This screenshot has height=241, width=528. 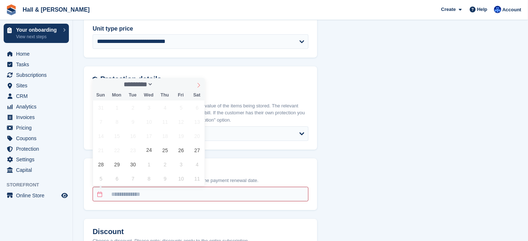 What do you see at coordinates (39, 185) in the screenshot?
I see `span: Storefront` at bounding box center [39, 185].